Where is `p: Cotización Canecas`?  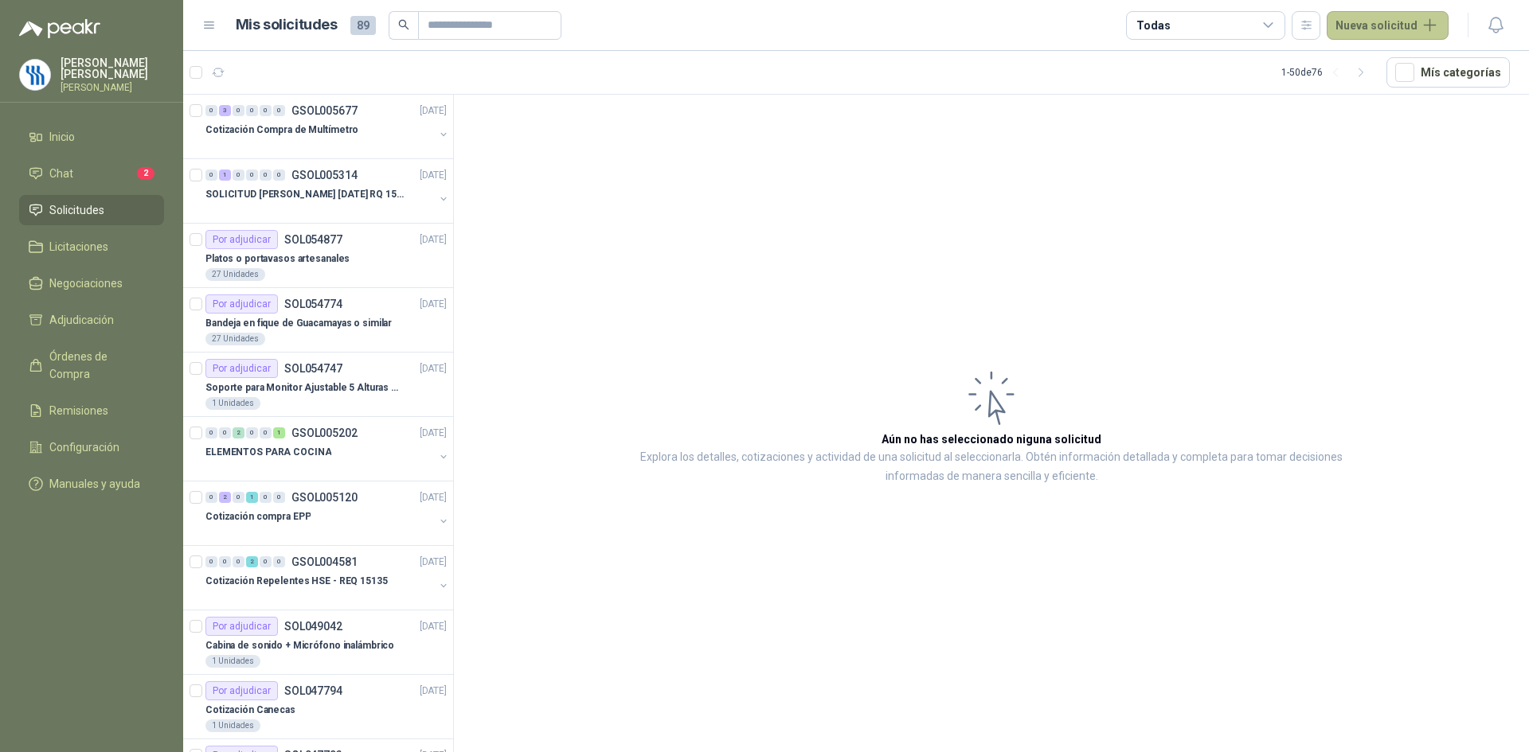 p: Cotización Canecas is located at coordinates (250, 710).